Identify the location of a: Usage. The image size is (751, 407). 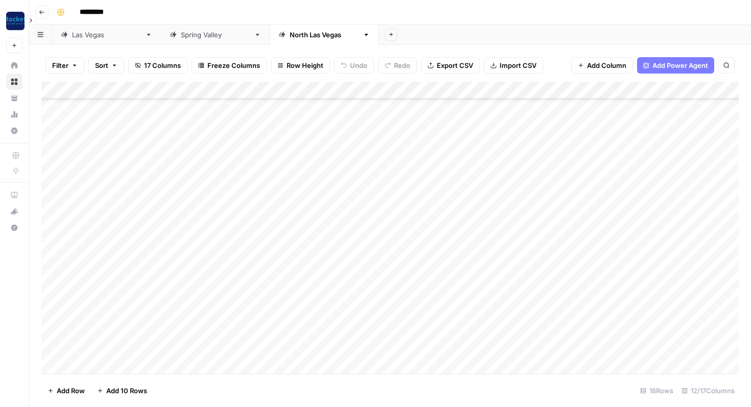
(14, 114).